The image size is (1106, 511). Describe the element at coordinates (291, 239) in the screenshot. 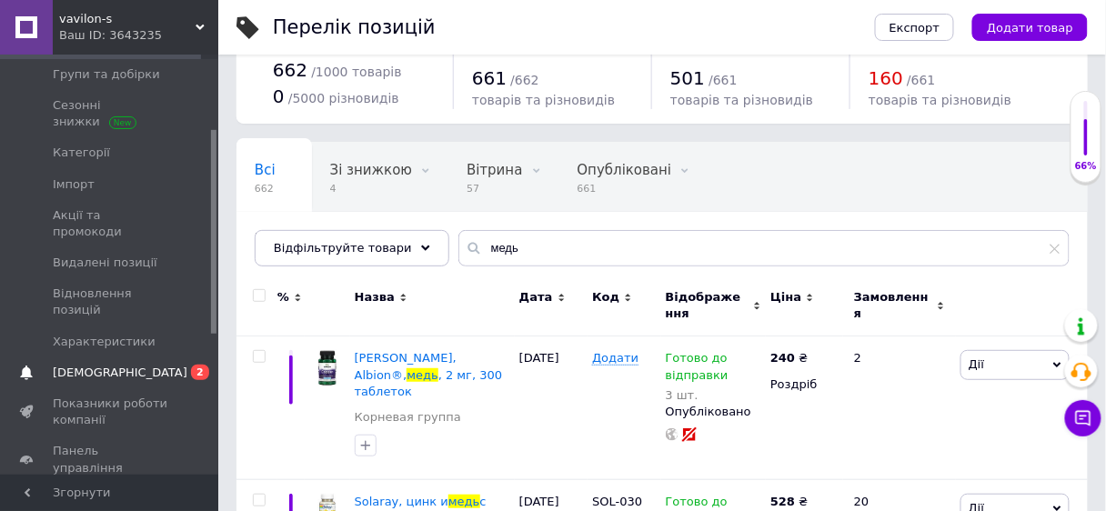

I see `span: Приховані` at that location.